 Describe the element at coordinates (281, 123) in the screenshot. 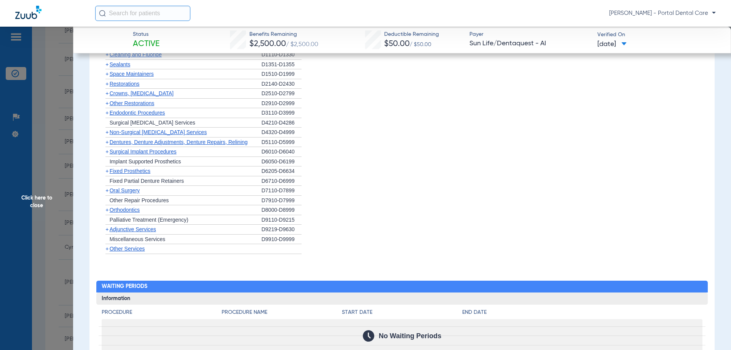

I see `div: D4210-D4286` at that location.